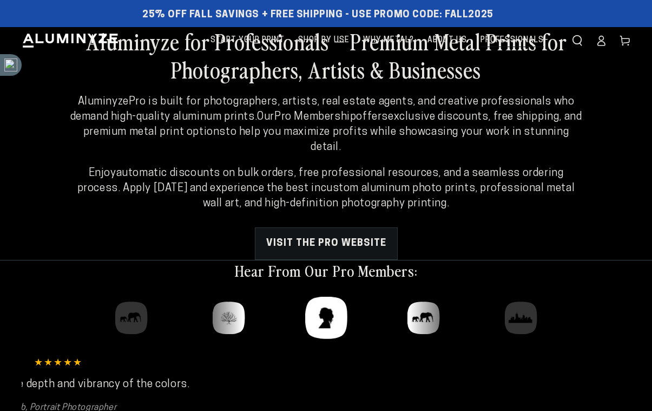  Describe the element at coordinates (315, 117) in the screenshot. I see `strong: Pro Membership` at that location.